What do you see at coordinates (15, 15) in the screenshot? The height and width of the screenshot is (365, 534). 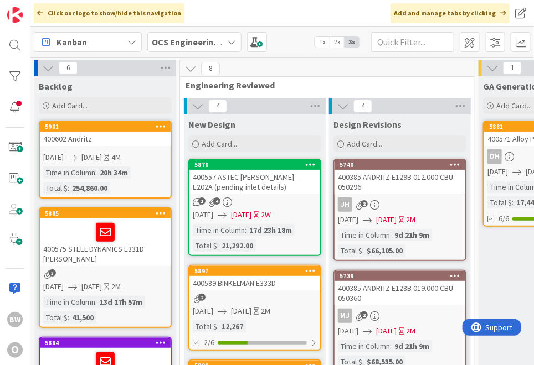 I see `img: Visit kanbanzone.com` at bounding box center [15, 15].